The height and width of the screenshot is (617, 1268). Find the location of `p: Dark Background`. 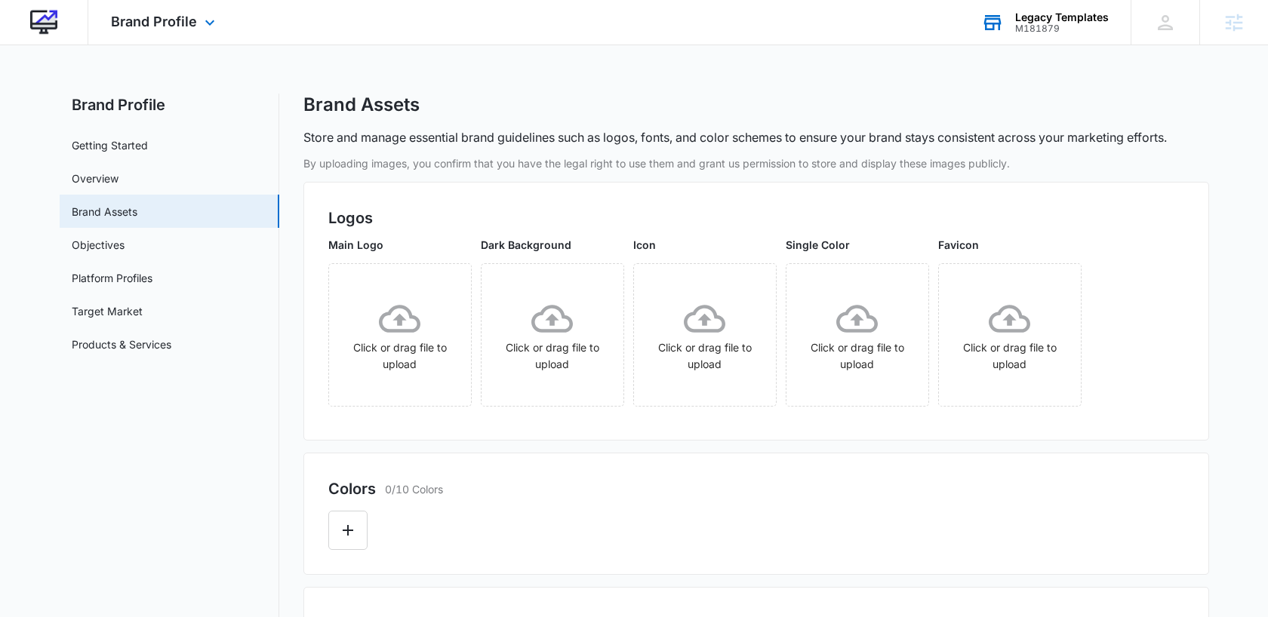

p: Dark Background is located at coordinates (552, 245).